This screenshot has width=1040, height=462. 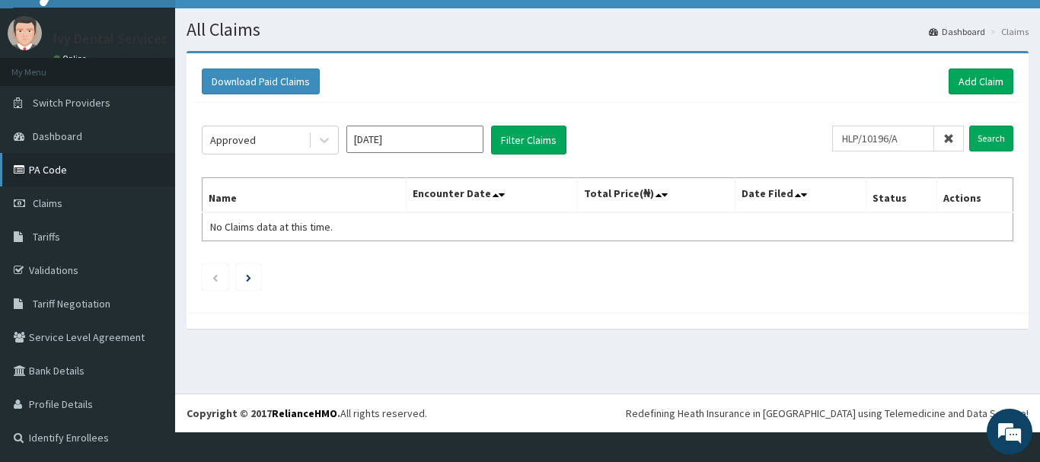 I want to click on a: RelianceHMO, so click(x=305, y=413).